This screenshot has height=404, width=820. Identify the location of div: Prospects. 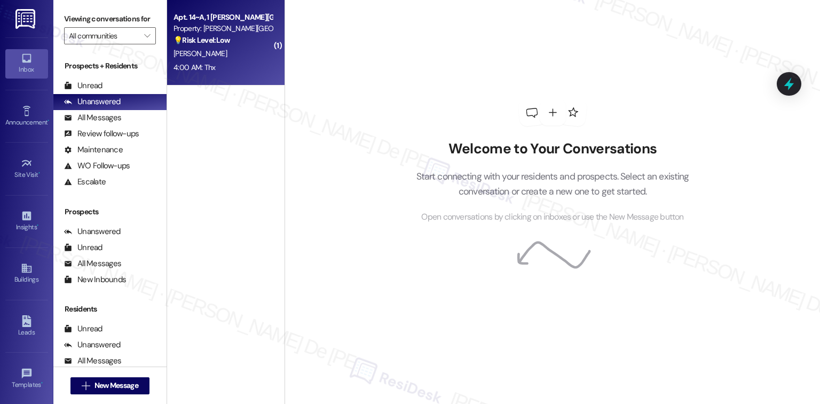
(110, 211).